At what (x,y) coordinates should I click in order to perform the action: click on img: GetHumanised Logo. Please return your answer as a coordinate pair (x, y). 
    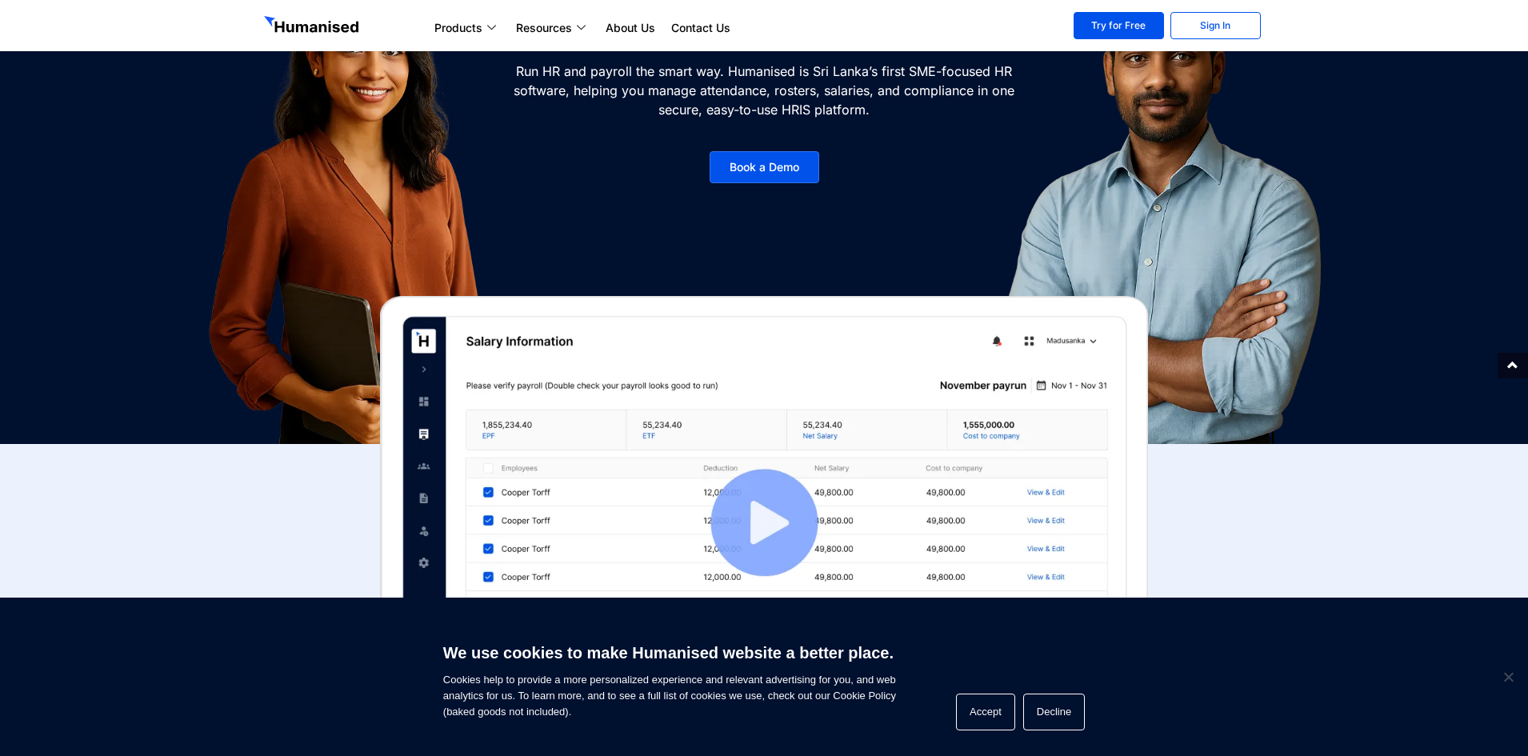
    Looking at the image, I should click on (313, 26).